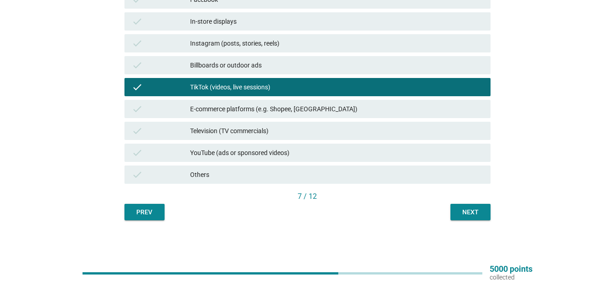  What do you see at coordinates (511, 277) in the screenshot?
I see `p: collected` at bounding box center [511, 277].